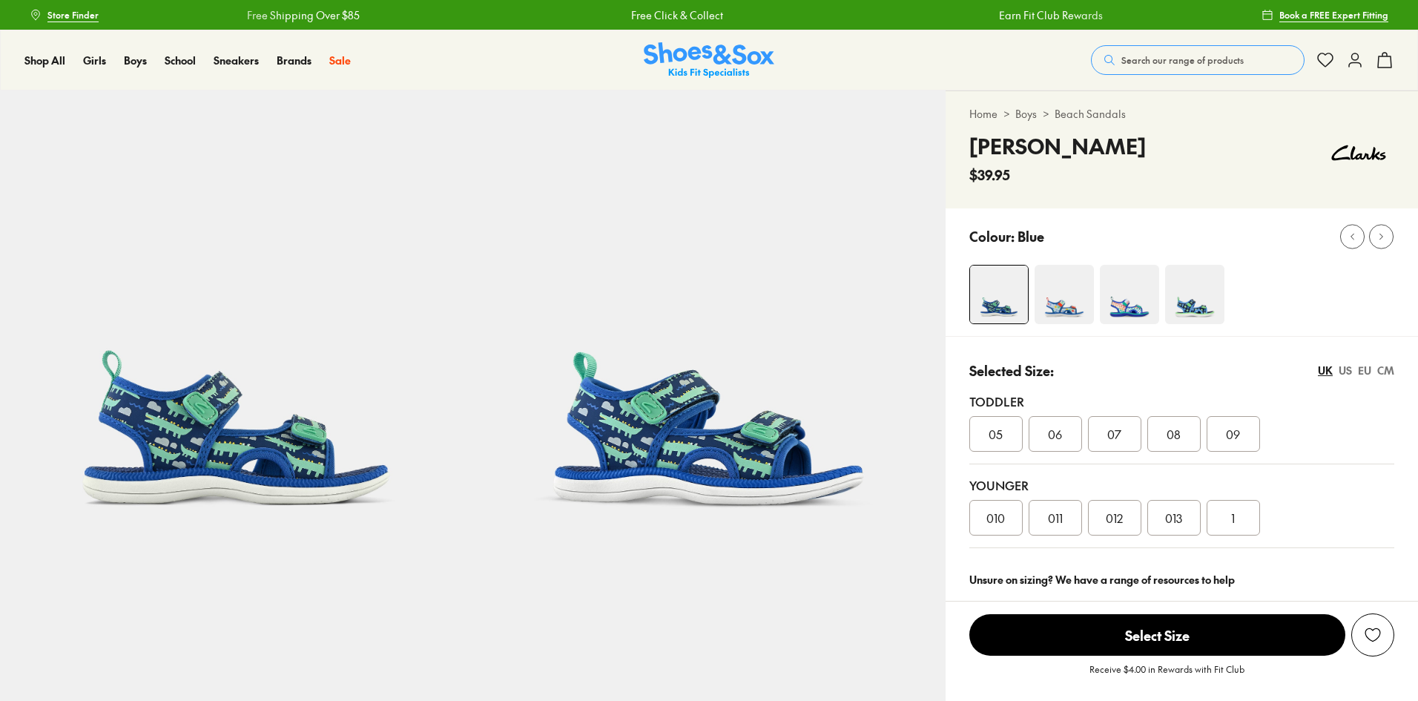  I want to click on button: Search our range of products, so click(1198, 60).